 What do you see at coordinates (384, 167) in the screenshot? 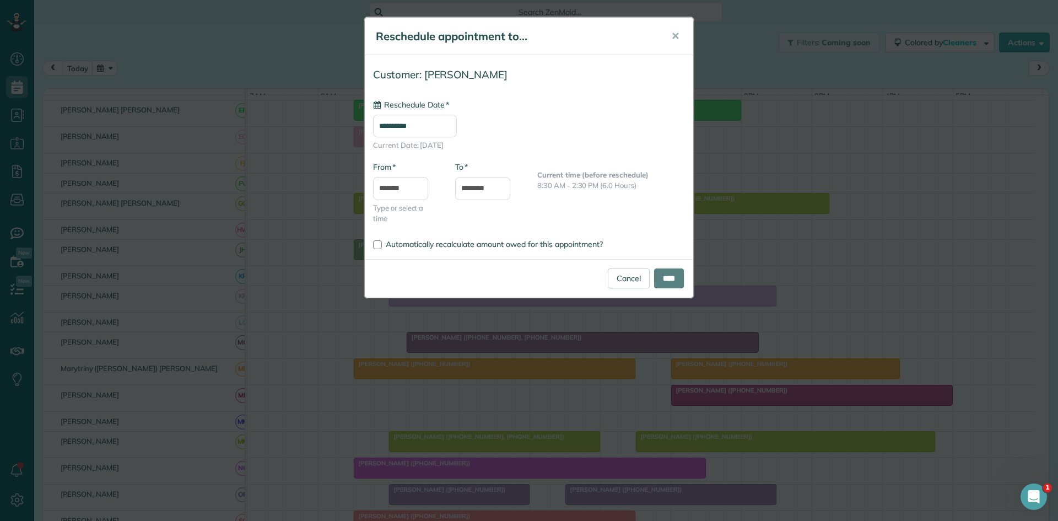
I see `label: From` at bounding box center [384, 167].